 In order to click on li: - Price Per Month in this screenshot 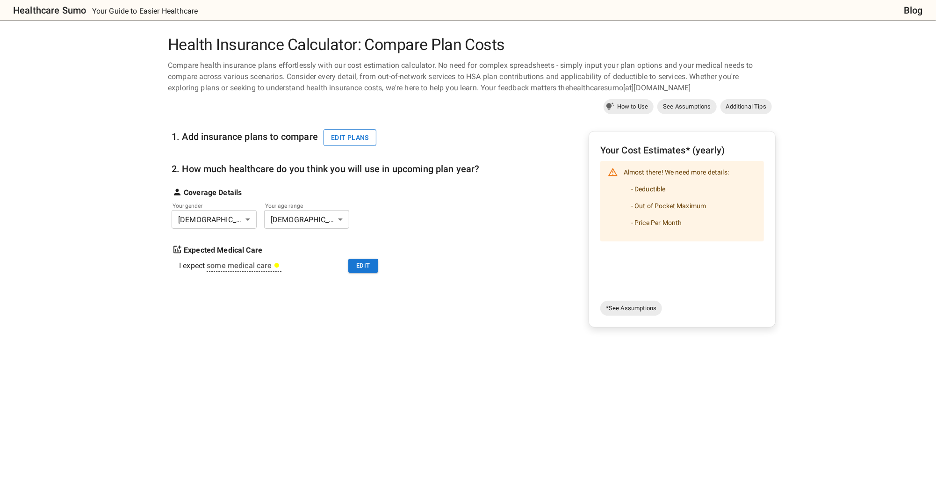, I will do `click(676, 223)`.